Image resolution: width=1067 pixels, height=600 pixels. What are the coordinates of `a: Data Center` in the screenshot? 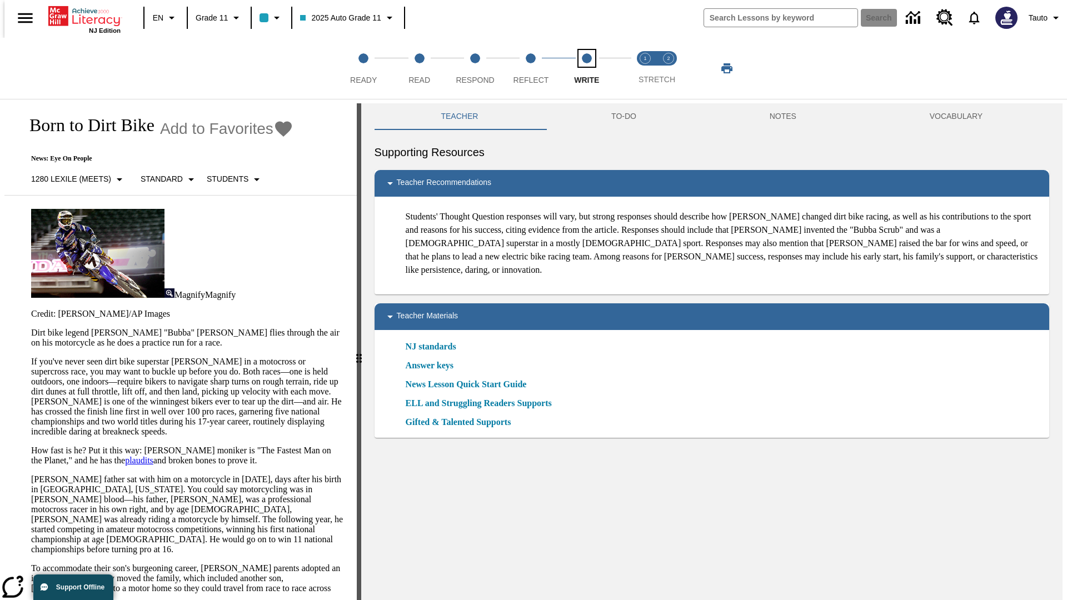 It's located at (915, 18).